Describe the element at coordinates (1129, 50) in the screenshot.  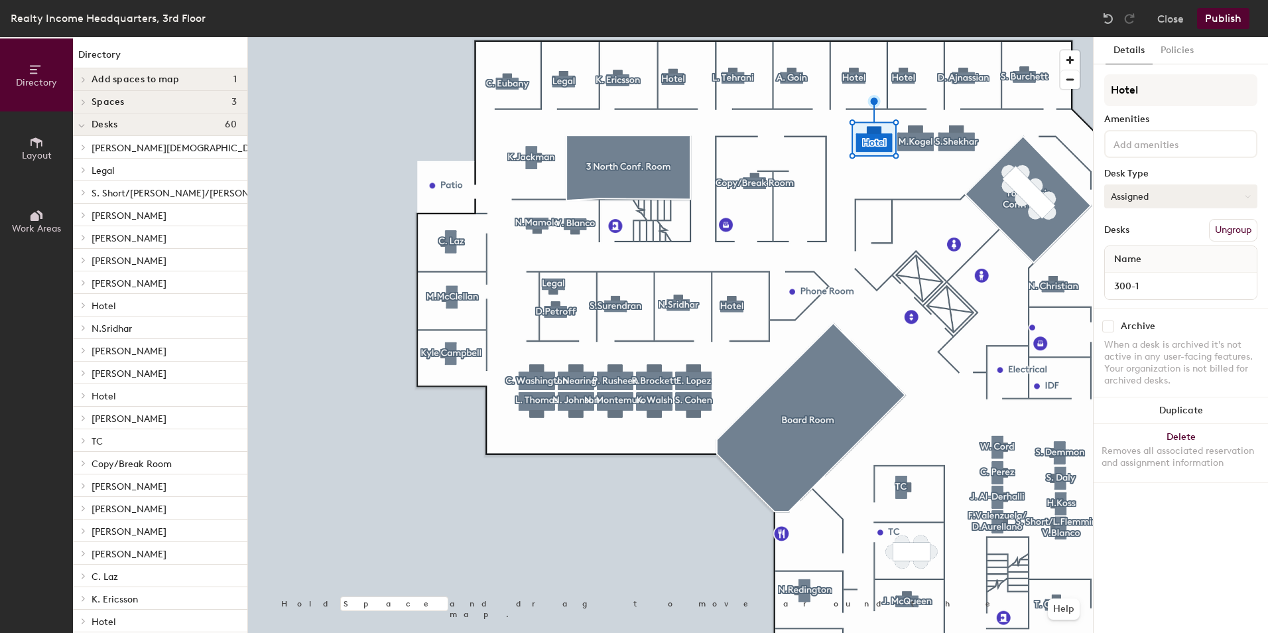
I see `button: Details` at that location.